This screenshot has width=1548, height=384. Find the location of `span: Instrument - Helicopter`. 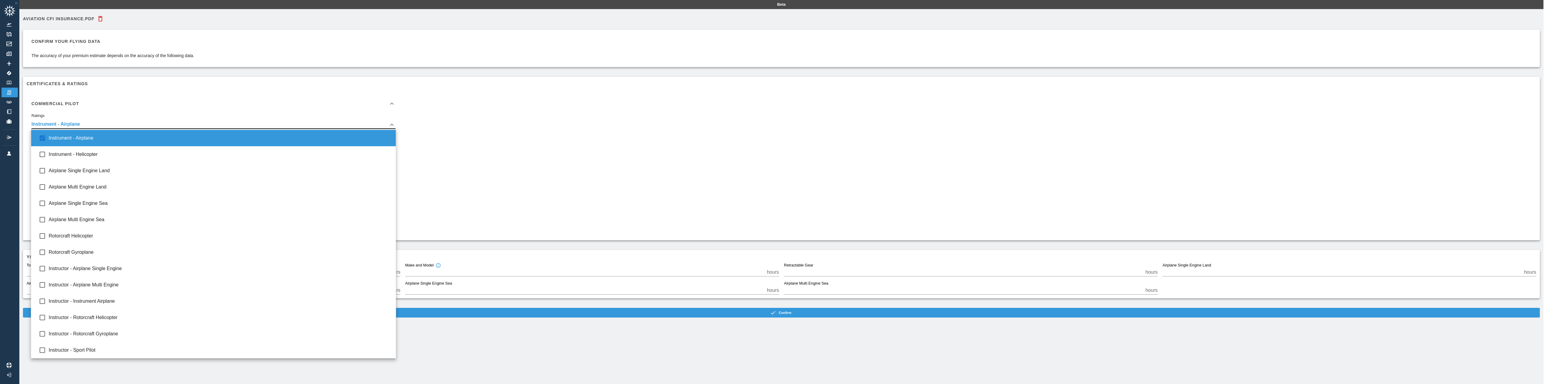

span: Instrument - Helicopter is located at coordinates (220, 155).